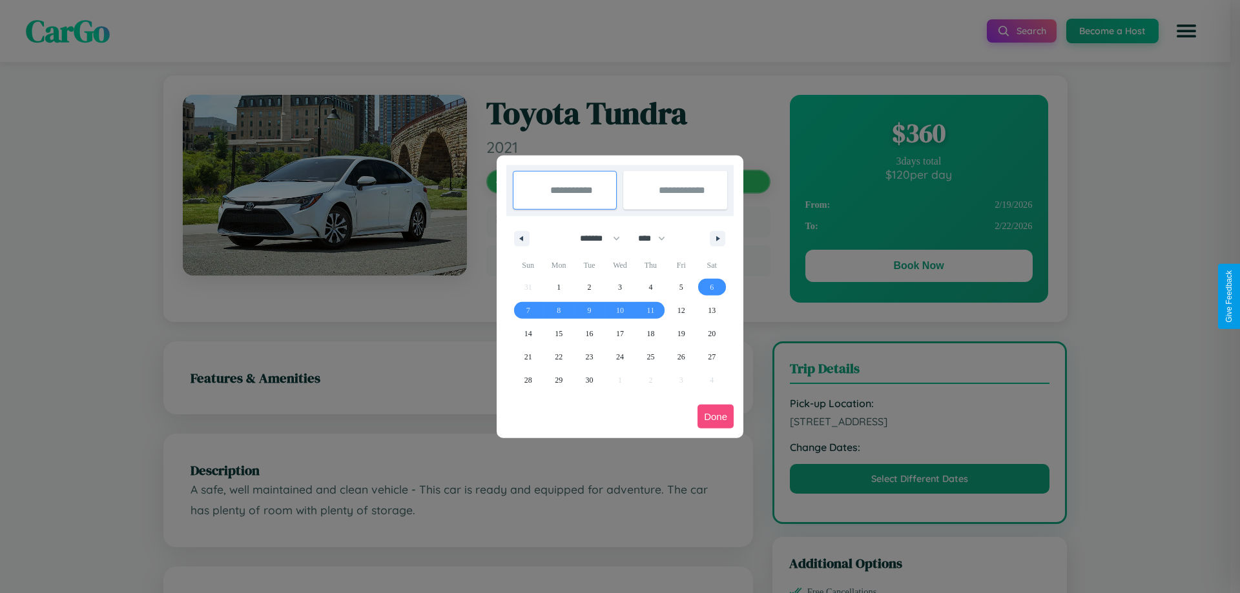  Describe the element at coordinates (650, 287) in the screenshot. I see `span: 4` at that location.